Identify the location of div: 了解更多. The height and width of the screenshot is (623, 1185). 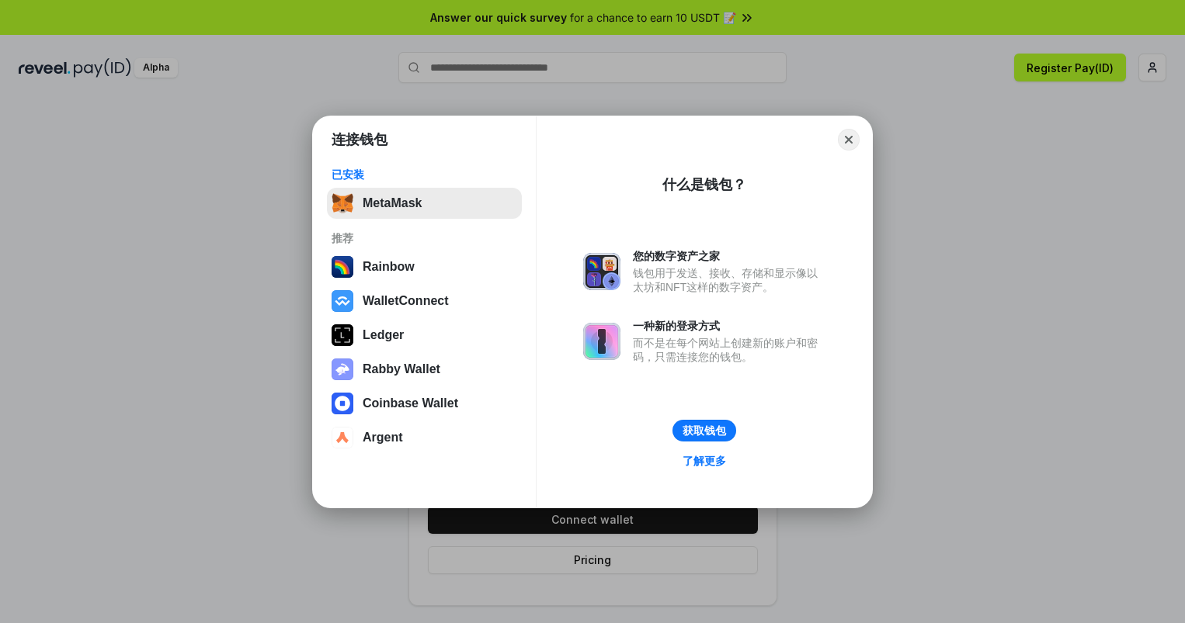
(704, 461).